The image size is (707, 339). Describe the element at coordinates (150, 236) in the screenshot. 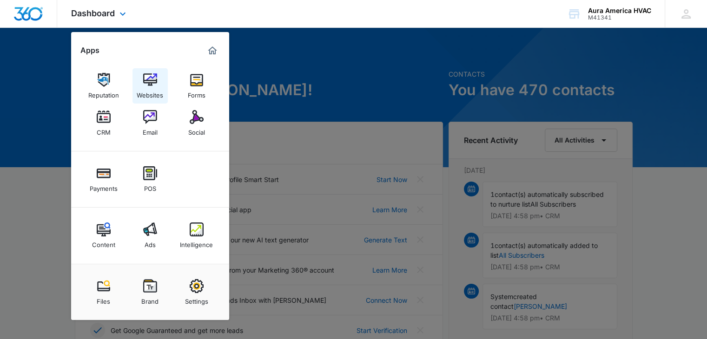

I see `a: Ads` at that location.